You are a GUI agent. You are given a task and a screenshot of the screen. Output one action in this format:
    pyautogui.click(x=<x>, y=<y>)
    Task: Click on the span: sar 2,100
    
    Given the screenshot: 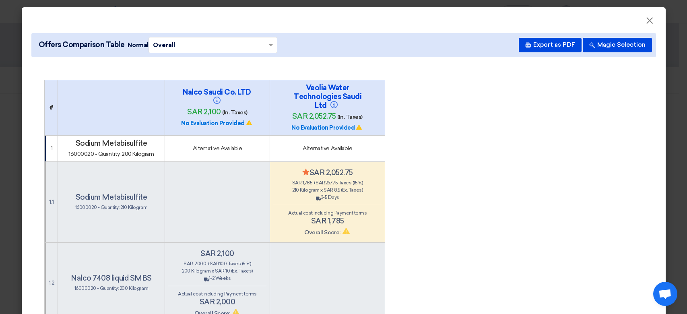 What is the action you would take?
    pyautogui.click(x=204, y=112)
    